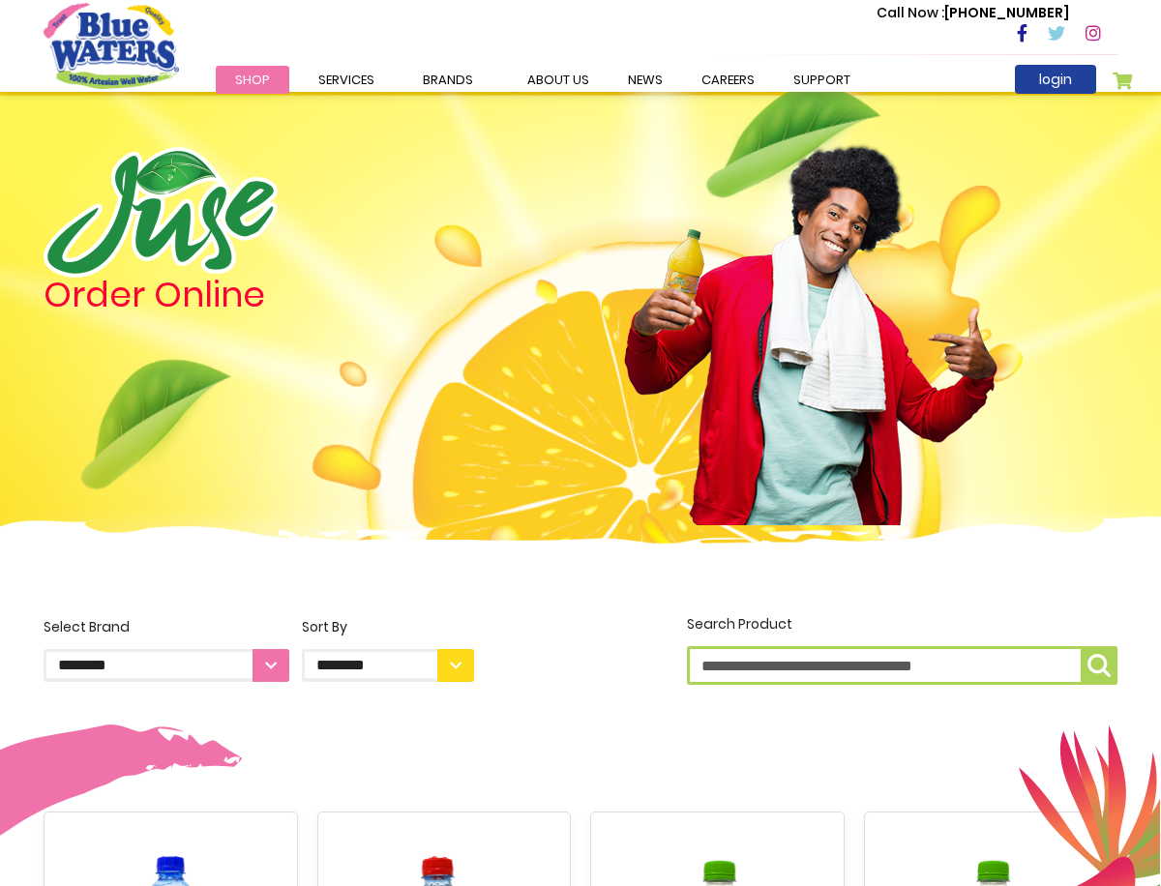 This screenshot has height=886, width=1161. Describe the element at coordinates (166, 665) in the screenshot. I see `select: Select Brand` at that location.